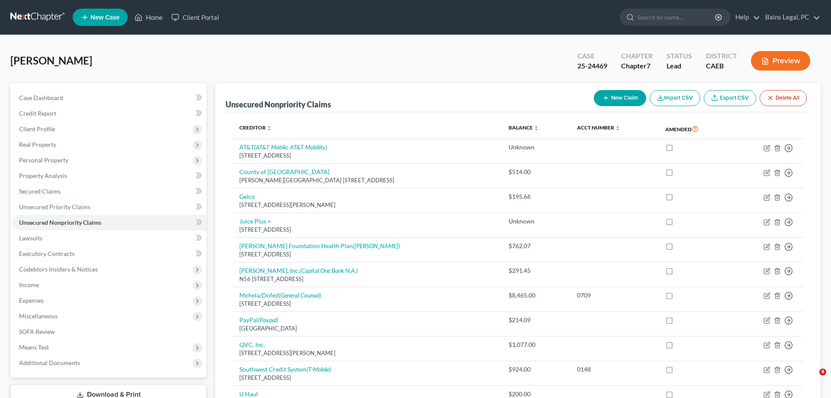  Describe the element at coordinates (536, 197) in the screenshot. I see `div: $195.66` at that location.